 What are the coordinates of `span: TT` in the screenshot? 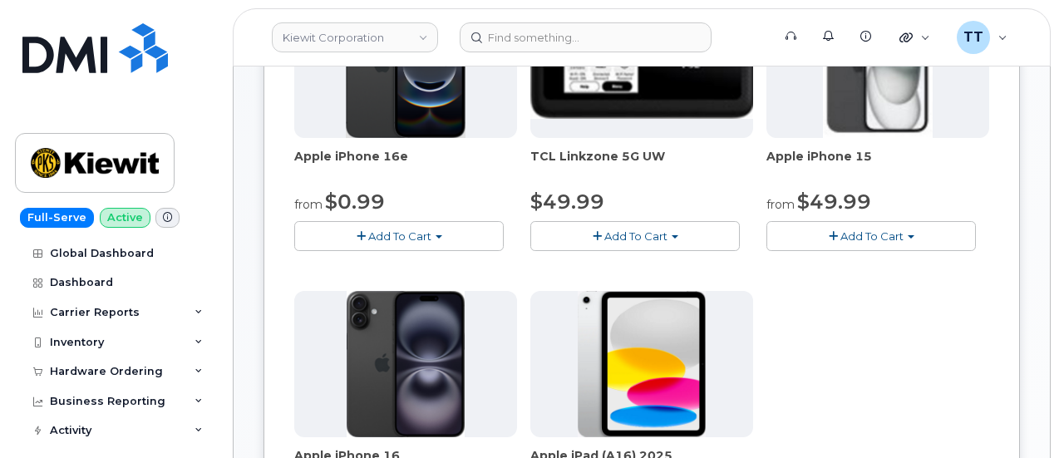 It's located at (974, 37).